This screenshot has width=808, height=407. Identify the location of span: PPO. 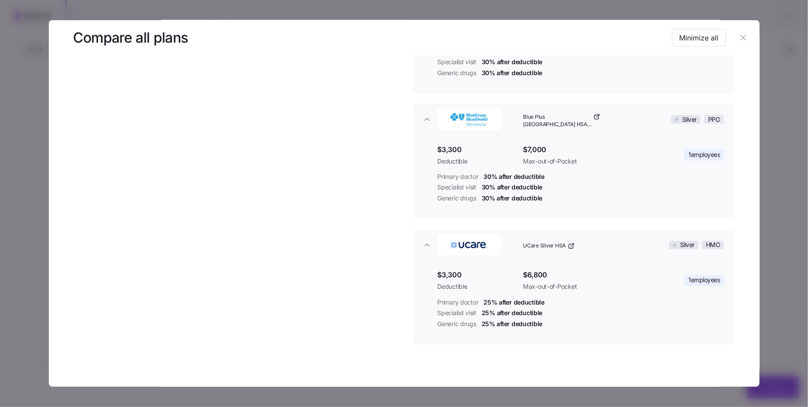
(714, 120).